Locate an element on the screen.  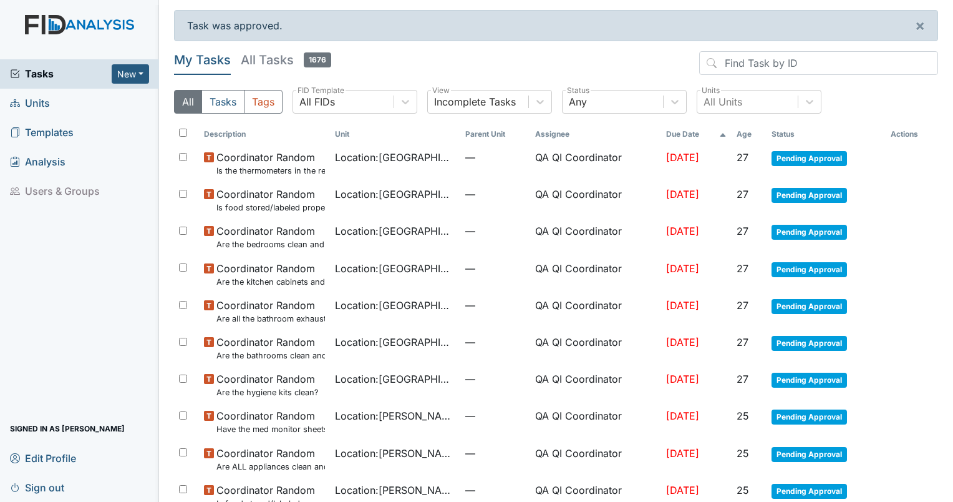
span: Analysis is located at coordinates (37, 162).